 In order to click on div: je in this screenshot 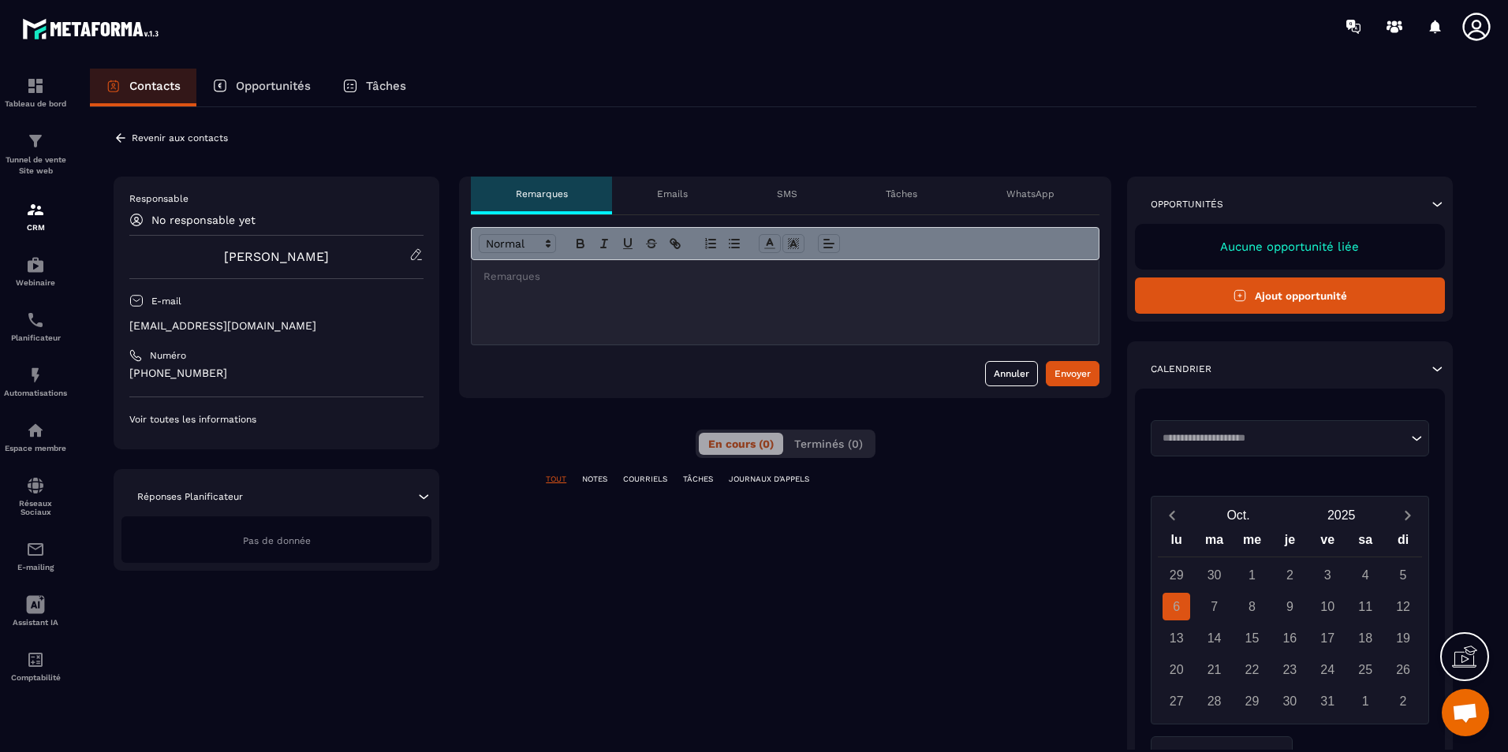, I will do `click(1289, 543)`.